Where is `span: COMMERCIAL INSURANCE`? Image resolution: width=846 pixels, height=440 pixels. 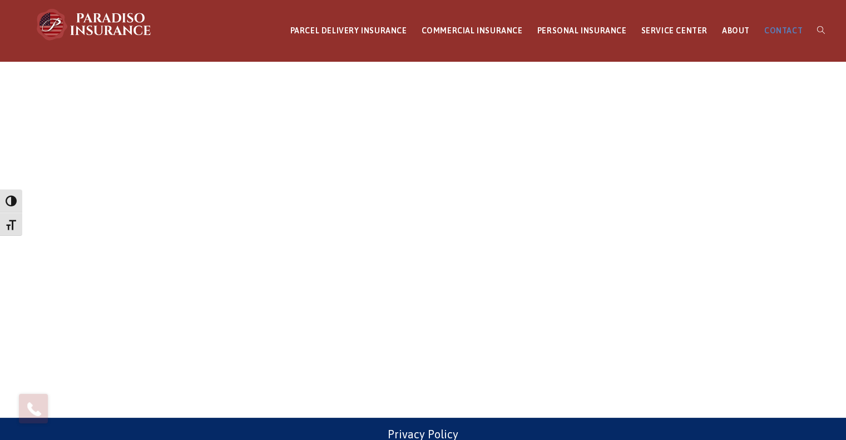
span: COMMERCIAL INSURANCE is located at coordinates (472, 31).